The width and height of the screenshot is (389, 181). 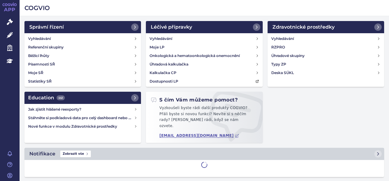 I want to click on a: Úhradová kalkulačka, so click(x=204, y=64).